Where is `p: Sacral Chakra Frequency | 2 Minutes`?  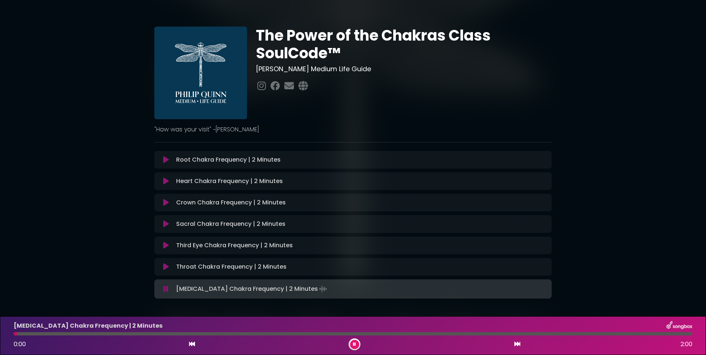 p: Sacral Chakra Frequency | 2 Minutes is located at coordinates (231, 224).